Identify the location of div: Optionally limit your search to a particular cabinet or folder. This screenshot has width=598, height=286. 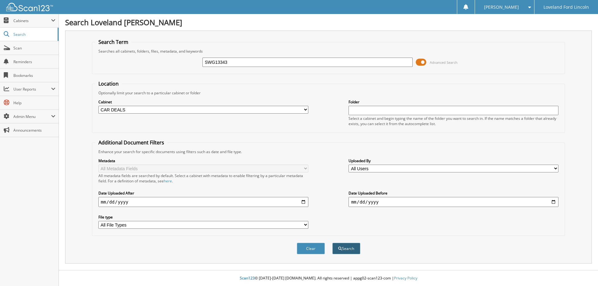
(328, 93).